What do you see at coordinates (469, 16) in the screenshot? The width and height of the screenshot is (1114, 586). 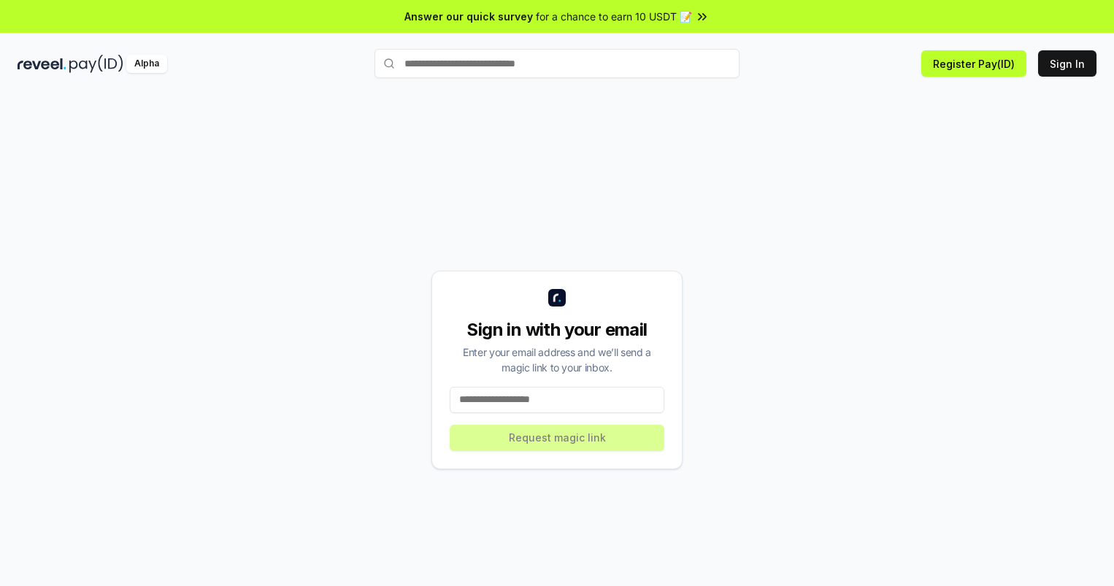 I see `span: Answer our quick survey` at bounding box center [469, 16].